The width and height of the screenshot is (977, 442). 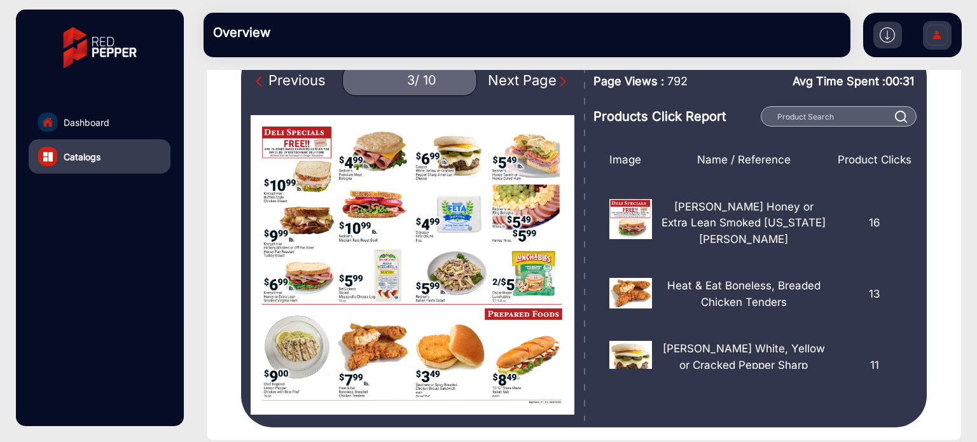 I want to click on img: 175382334700081.png, so click(x=630, y=219).